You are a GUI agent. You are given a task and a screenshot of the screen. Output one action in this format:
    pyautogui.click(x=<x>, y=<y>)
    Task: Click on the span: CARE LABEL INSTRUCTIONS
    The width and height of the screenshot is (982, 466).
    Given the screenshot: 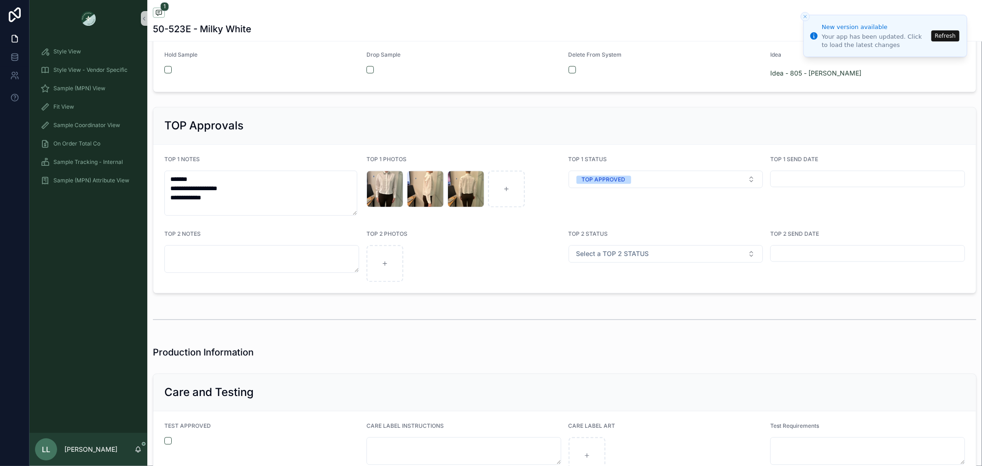 What is the action you would take?
    pyautogui.click(x=405, y=425)
    